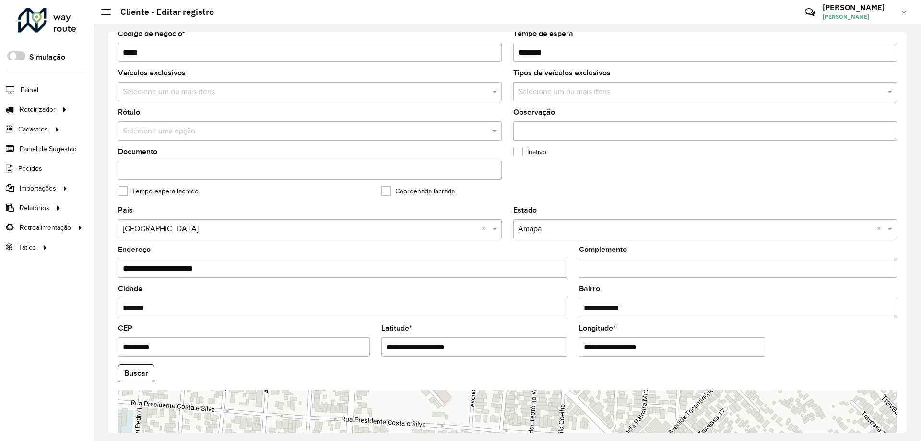 The height and width of the screenshot is (441, 921). Describe the element at coordinates (809, 12) in the screenshot. I see `a: Contato Rápido` at that location.